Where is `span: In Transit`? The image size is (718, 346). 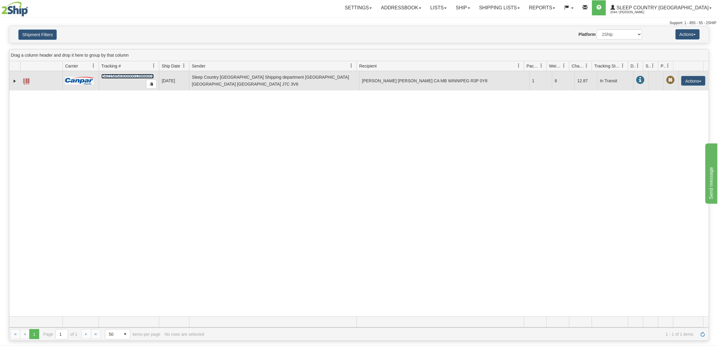
span: In Transit is located at coordinates (640, 80).